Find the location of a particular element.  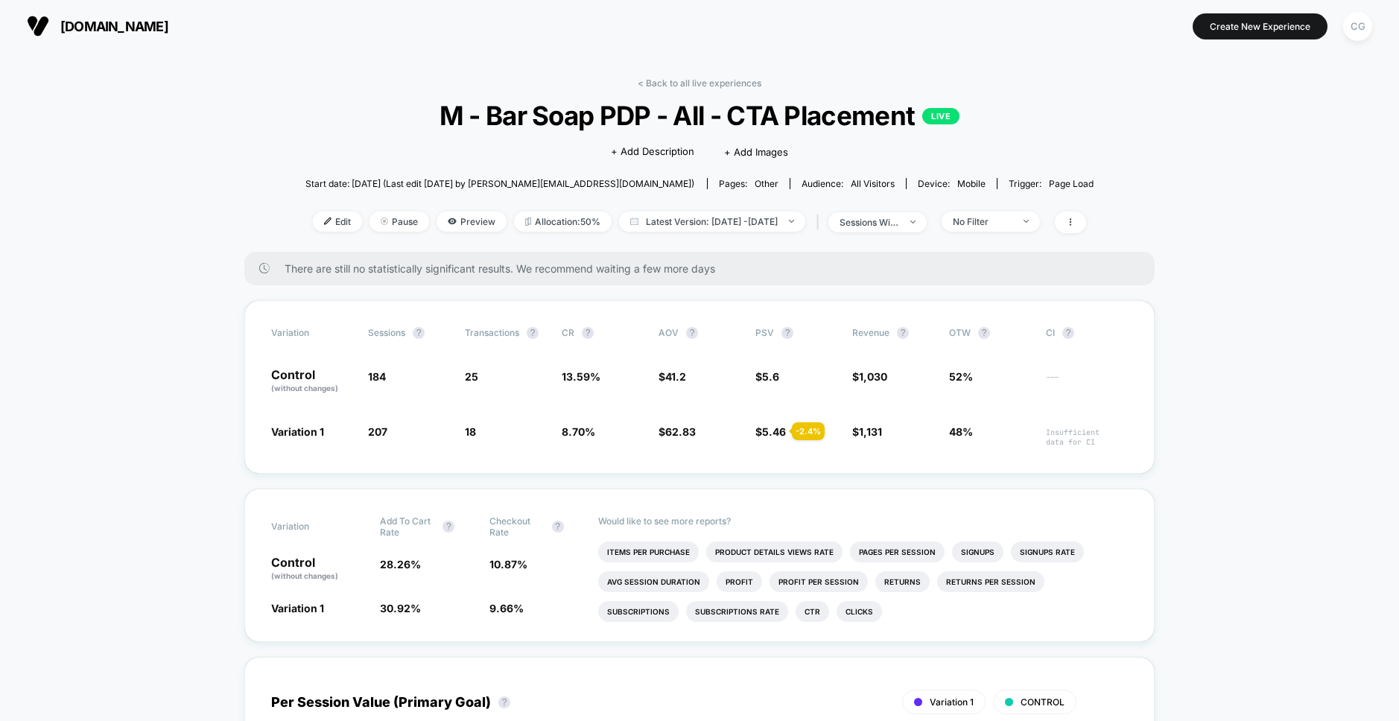

img: edit is located at coordinates (328, 221).